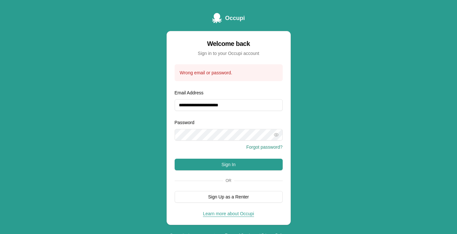 The width and height of the screenshot is (457, 234). I want to click on span: Or, so click(229, 181).